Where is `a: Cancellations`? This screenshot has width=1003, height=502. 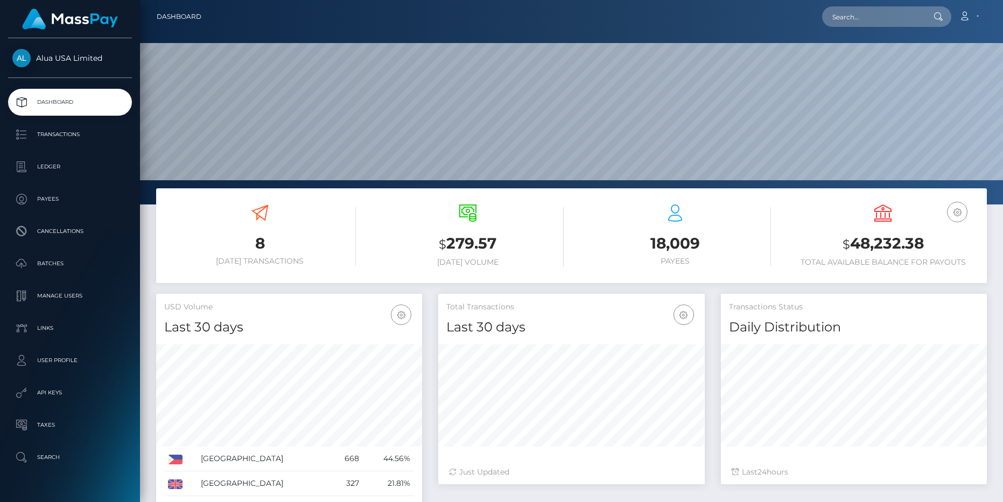 a: Cancellations is located at coordinates (70, 232).